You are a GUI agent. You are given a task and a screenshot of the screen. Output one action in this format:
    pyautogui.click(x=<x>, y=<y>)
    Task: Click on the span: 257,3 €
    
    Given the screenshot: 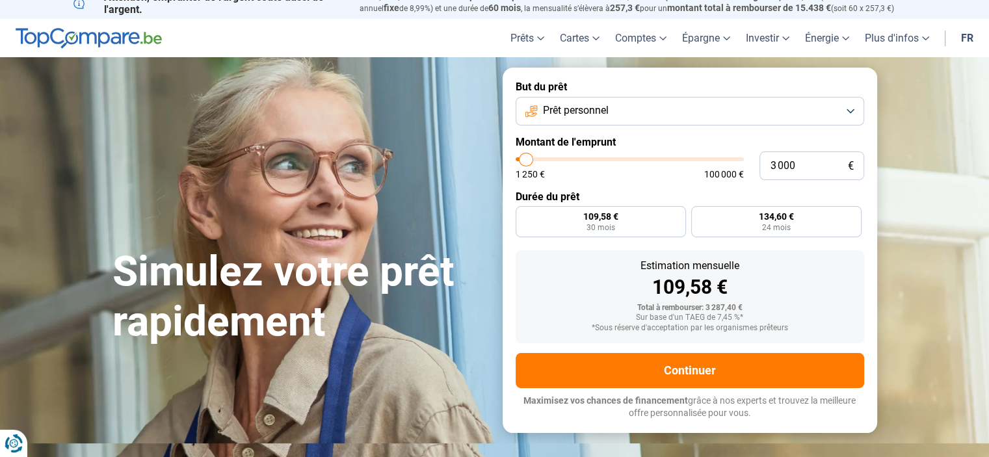 What is the action you would take?
    pyautogui.click(x=625, y=8)
    